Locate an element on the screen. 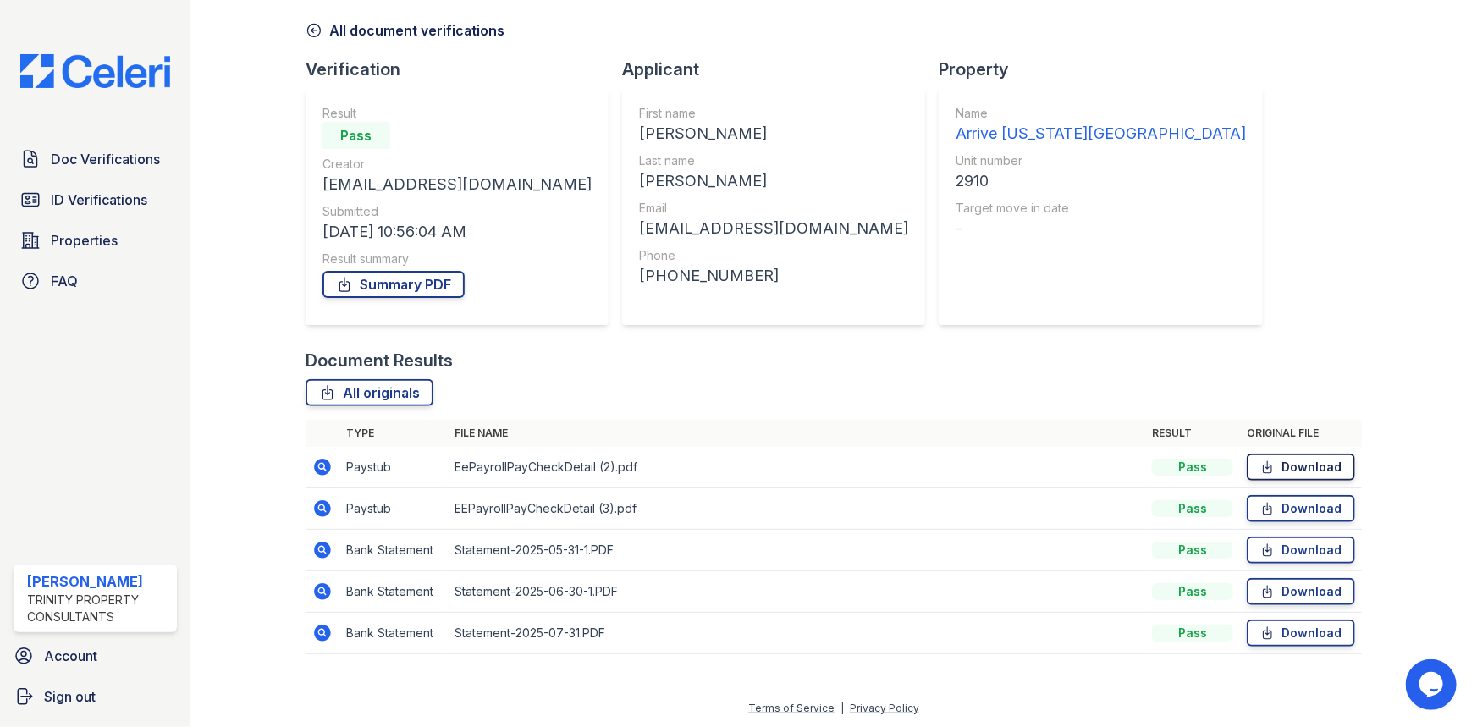 The width and height of the screenshot is (1477, 727). div: Property is located at coordinates (1107, 69).